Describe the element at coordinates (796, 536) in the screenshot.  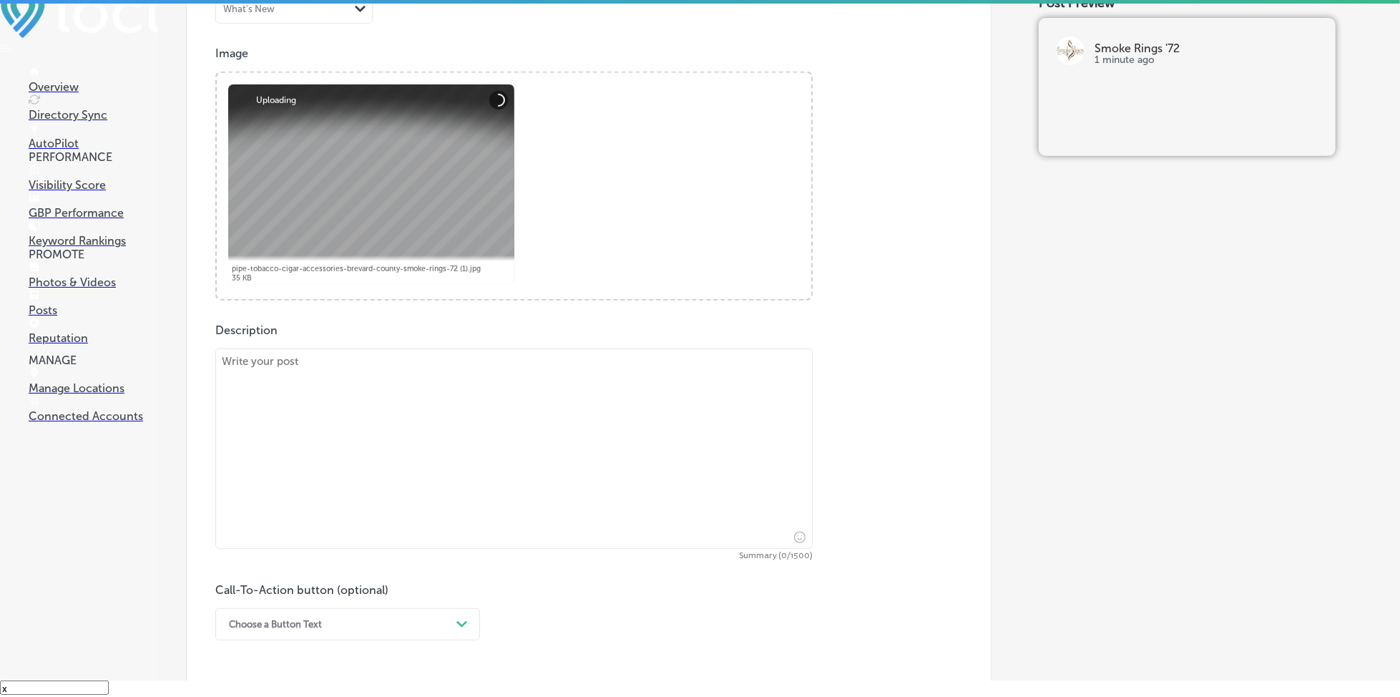
I see `span: Insert emoji` at that location.